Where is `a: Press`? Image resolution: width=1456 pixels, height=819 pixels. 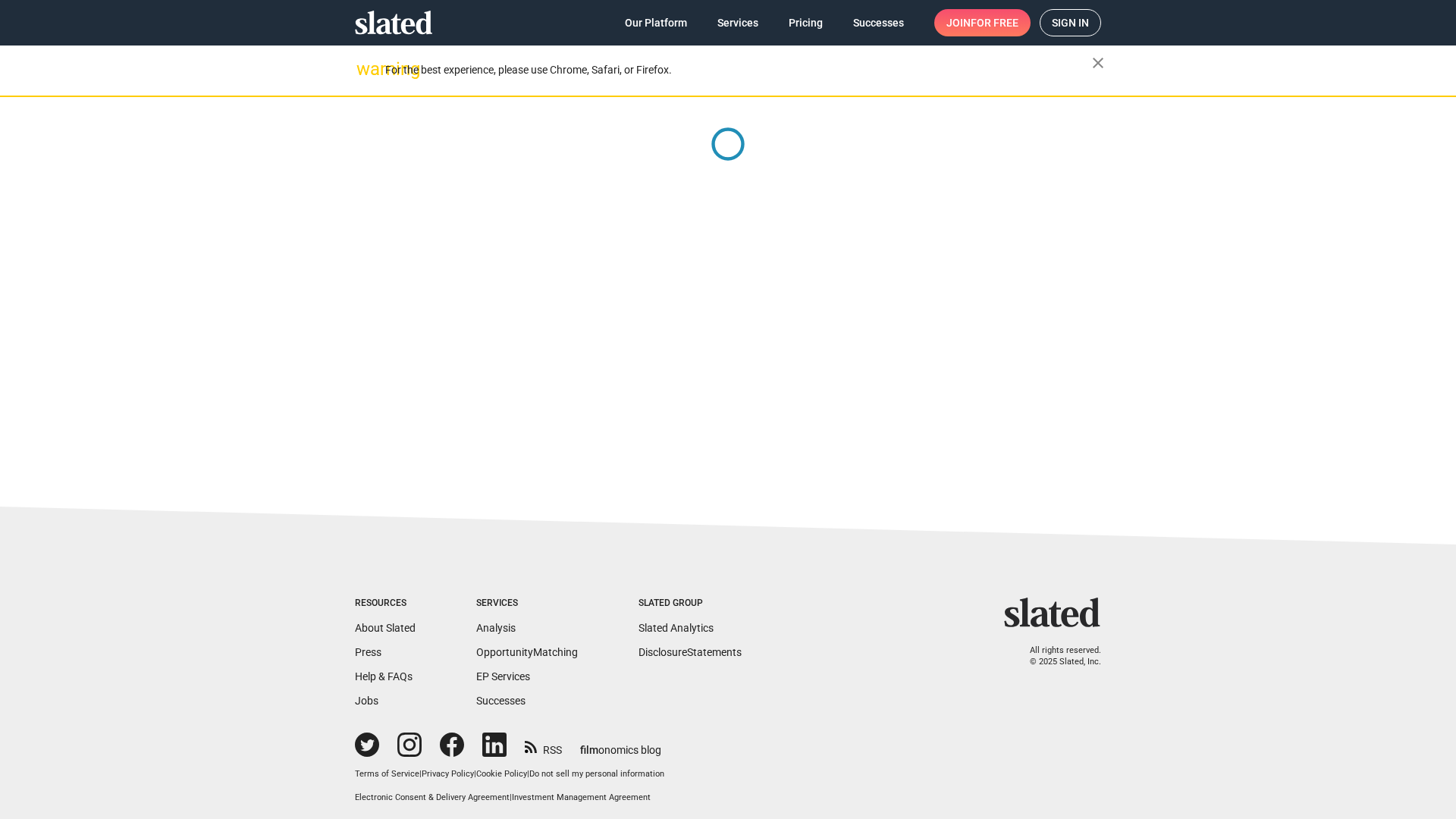
a: Press is located at coordinates (368, 653).